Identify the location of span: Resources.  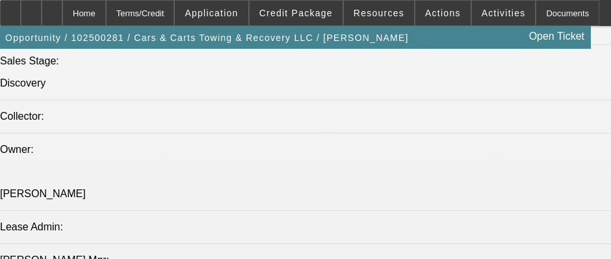
(379, 13).